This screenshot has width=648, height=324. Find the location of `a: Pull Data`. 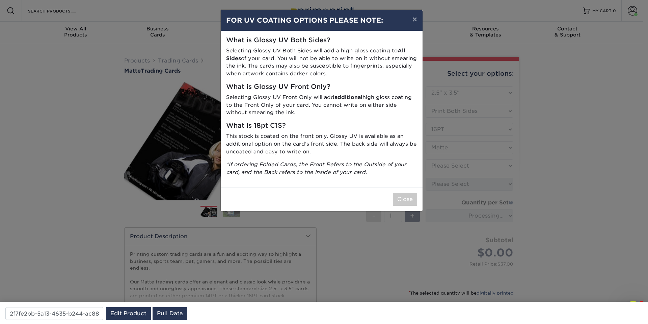

a: Pull Data is located at coordinates (170, 313).